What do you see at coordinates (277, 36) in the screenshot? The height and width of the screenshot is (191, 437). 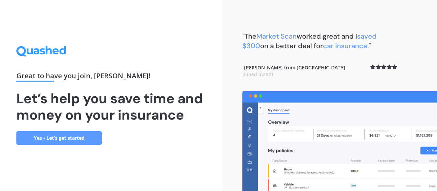 I see `span: Market Scan` at bounding box center [277, 36].